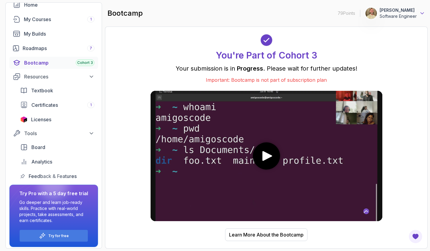 The height and width of the screenshot is (251, 430). I want to click on span: Board, so click(38, 147).